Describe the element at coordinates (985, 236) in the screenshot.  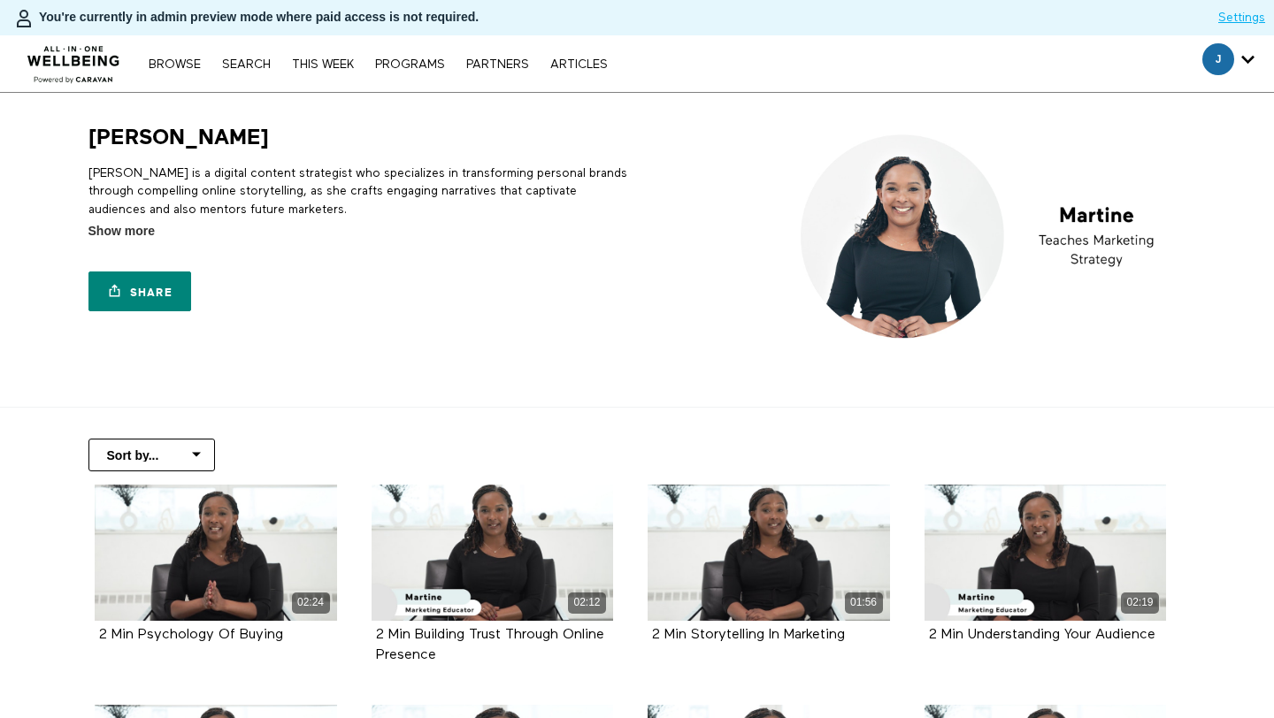
I see `img: Martine` at that location.